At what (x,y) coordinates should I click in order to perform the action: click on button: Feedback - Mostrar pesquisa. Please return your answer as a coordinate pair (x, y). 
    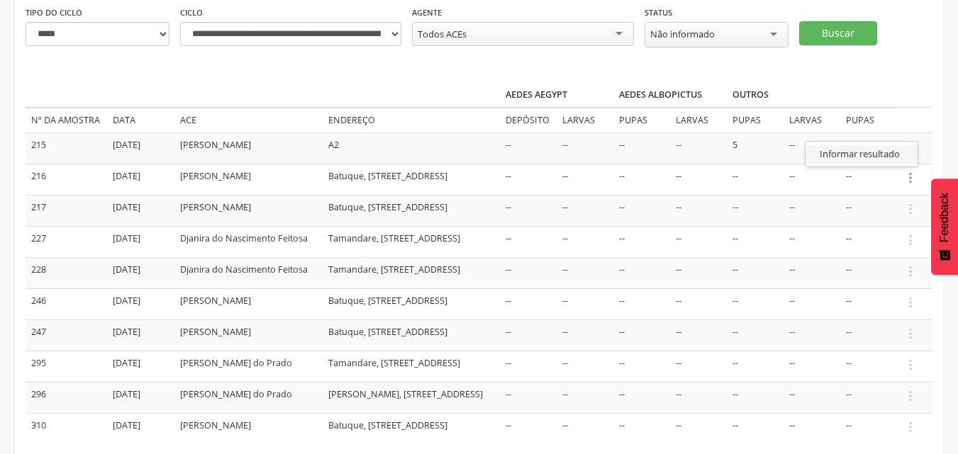
    Looking at the image, I should click on (944, 227).